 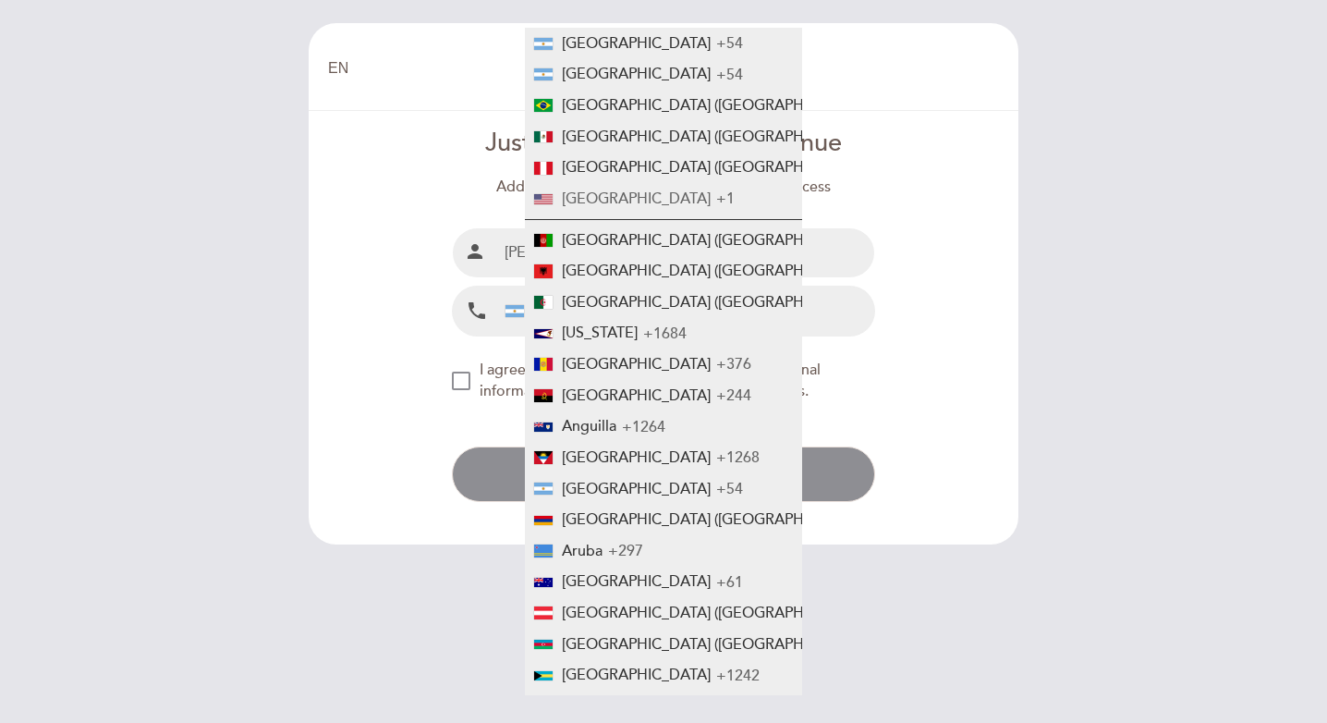 What do you see at coordinates (626, 551) in the screenshot?
I see `span: +297` at bounding box center [626, 551].